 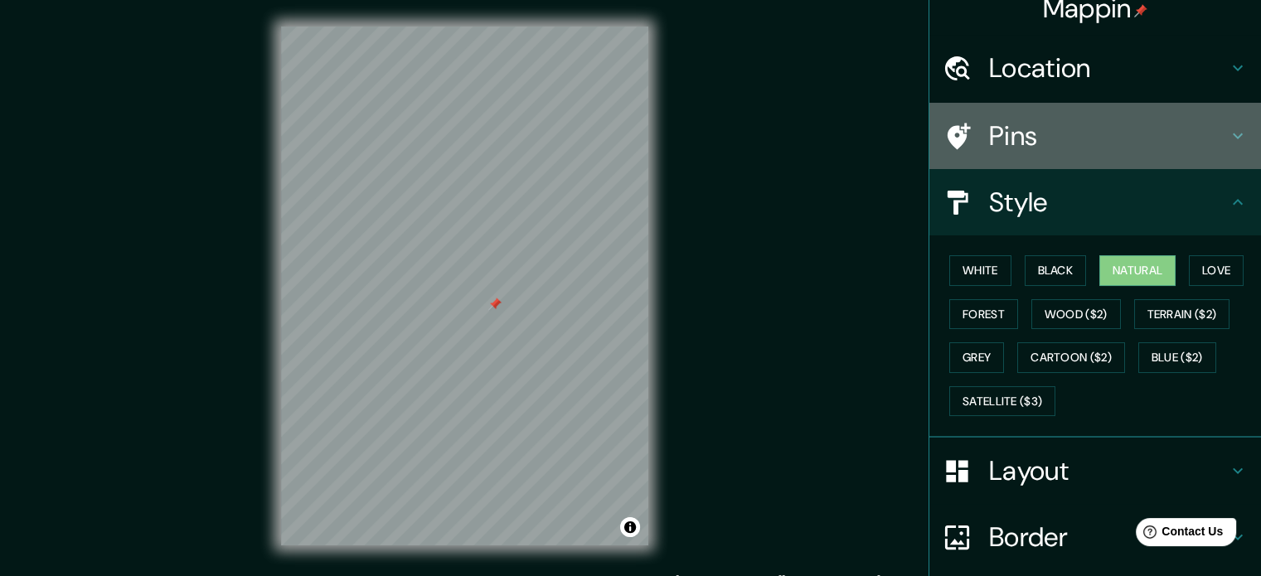 I want to click on button: Cartoon ($2), so click(x=1071, y=357).